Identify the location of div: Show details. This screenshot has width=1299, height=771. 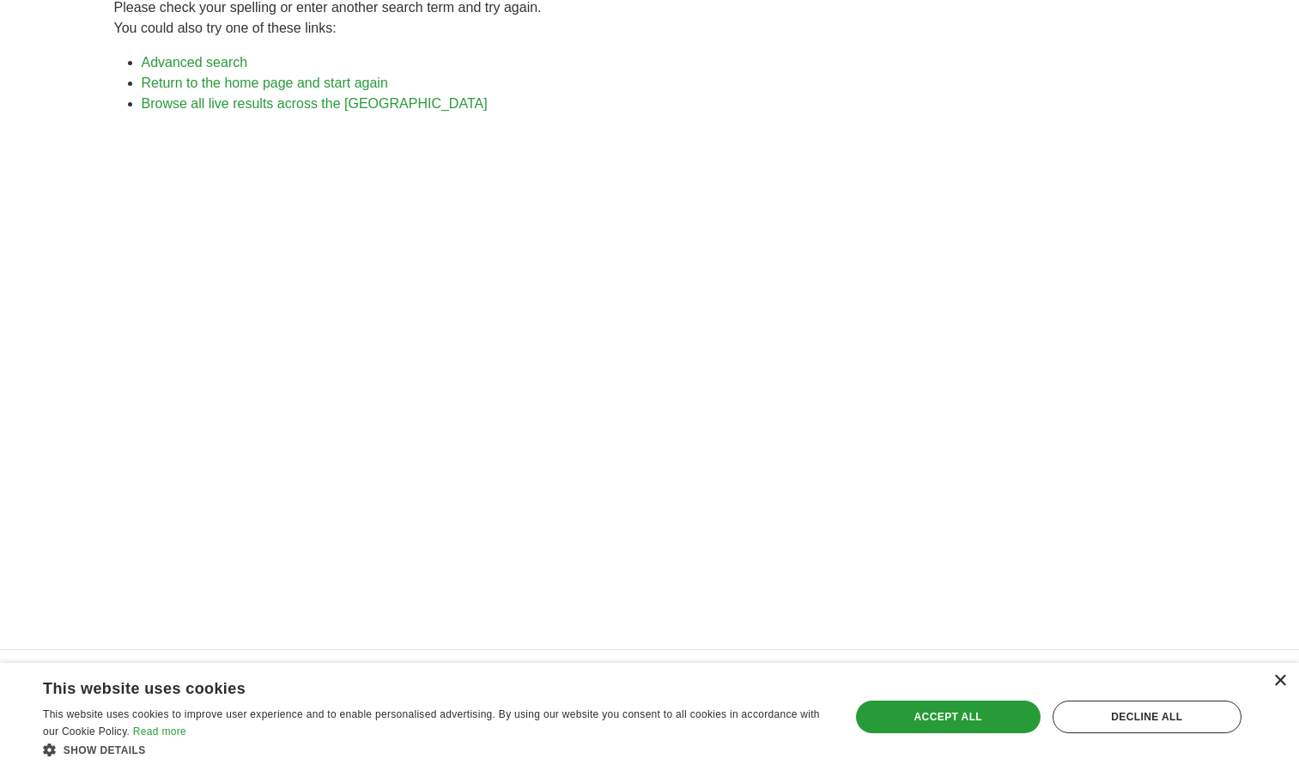
(435, 750).